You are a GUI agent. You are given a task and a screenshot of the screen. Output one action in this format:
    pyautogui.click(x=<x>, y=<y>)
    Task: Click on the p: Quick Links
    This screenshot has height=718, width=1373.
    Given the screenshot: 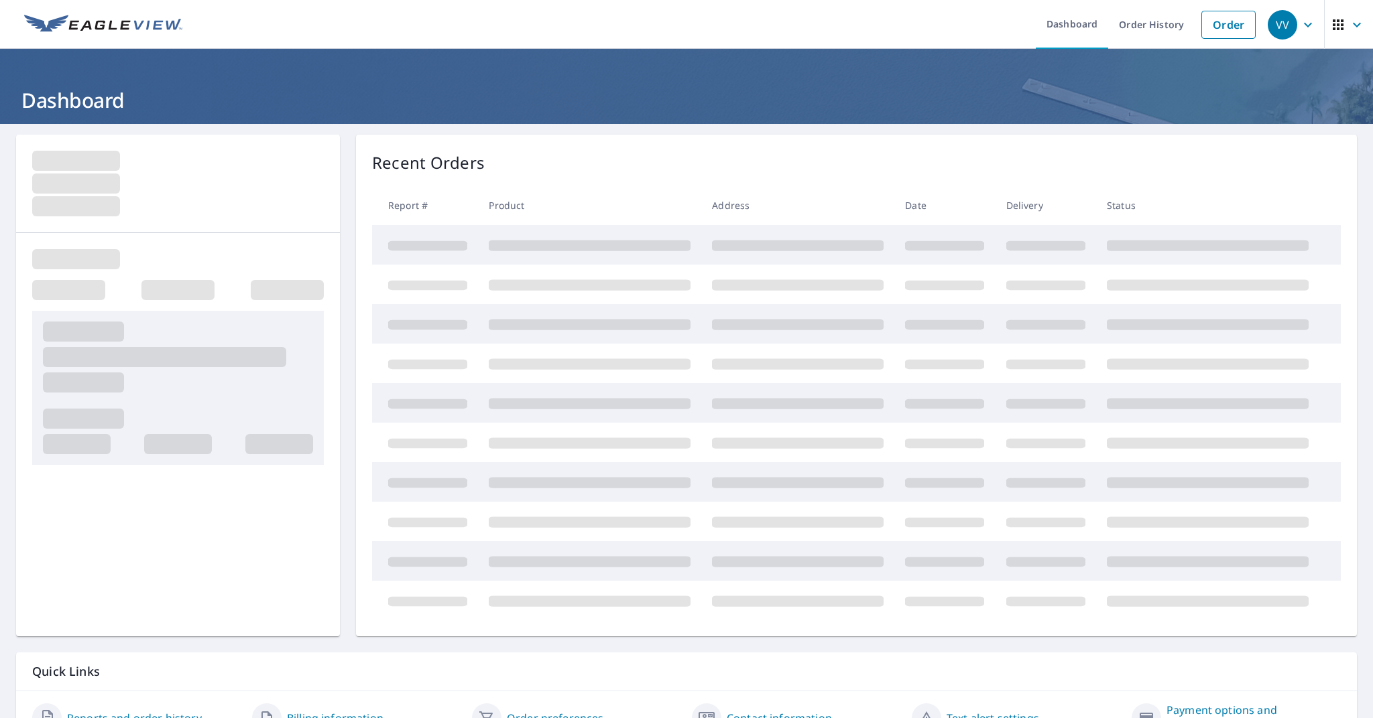 What is the action you would take?
    pyautogui.click(x=686, y=672)
    